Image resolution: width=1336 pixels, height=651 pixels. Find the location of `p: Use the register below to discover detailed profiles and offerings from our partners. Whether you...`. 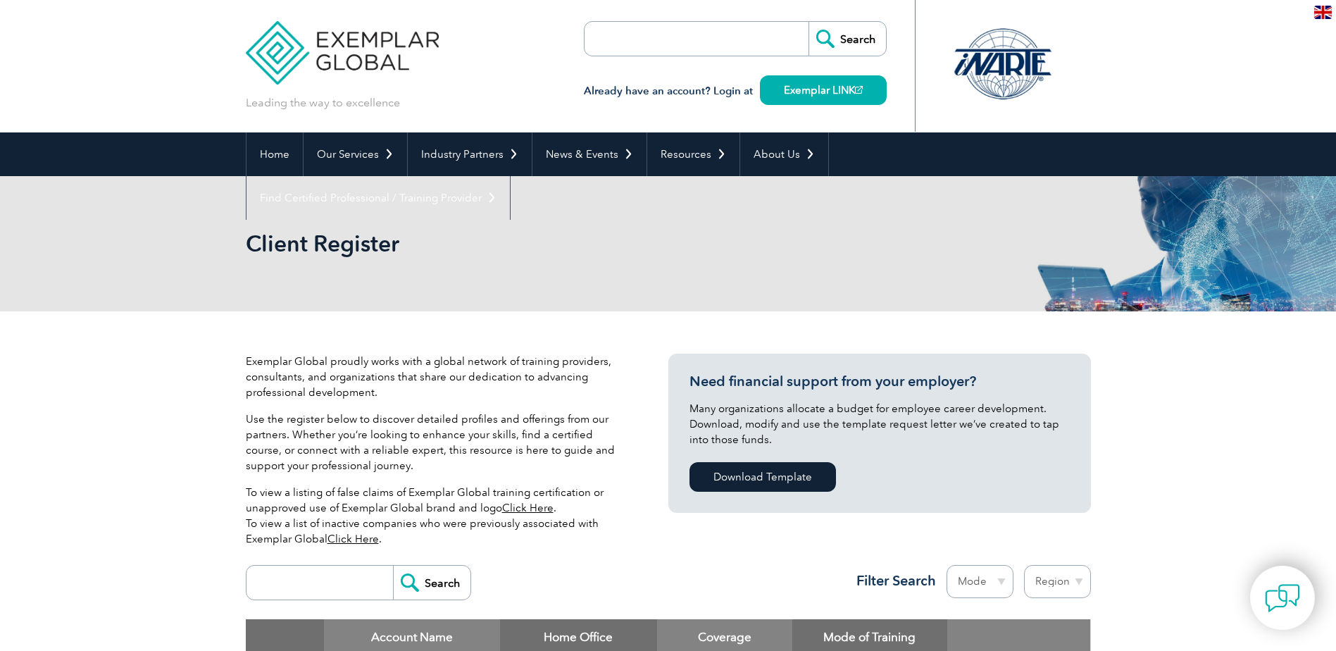

p: Use the register below to discover detailed profiles and offerings from our partners. Whether you... is located at coordinates (436, 442).